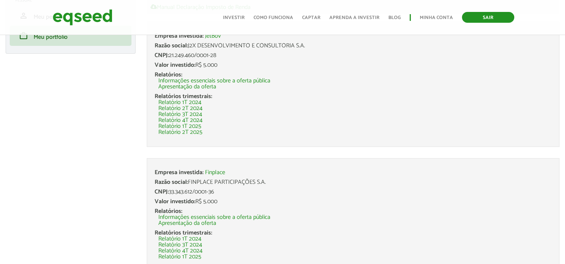  I want to click on a: Aprenda a investir, so click(354, 18).